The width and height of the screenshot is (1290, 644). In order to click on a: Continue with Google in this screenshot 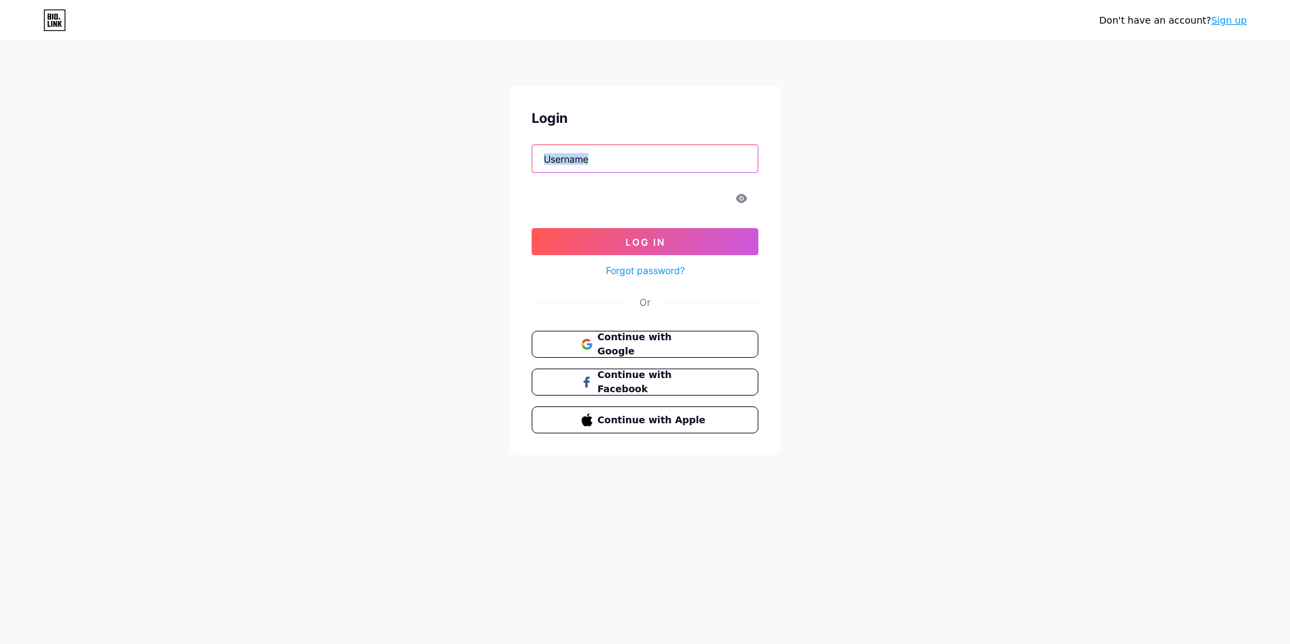, I will do `click(645, 344)`.